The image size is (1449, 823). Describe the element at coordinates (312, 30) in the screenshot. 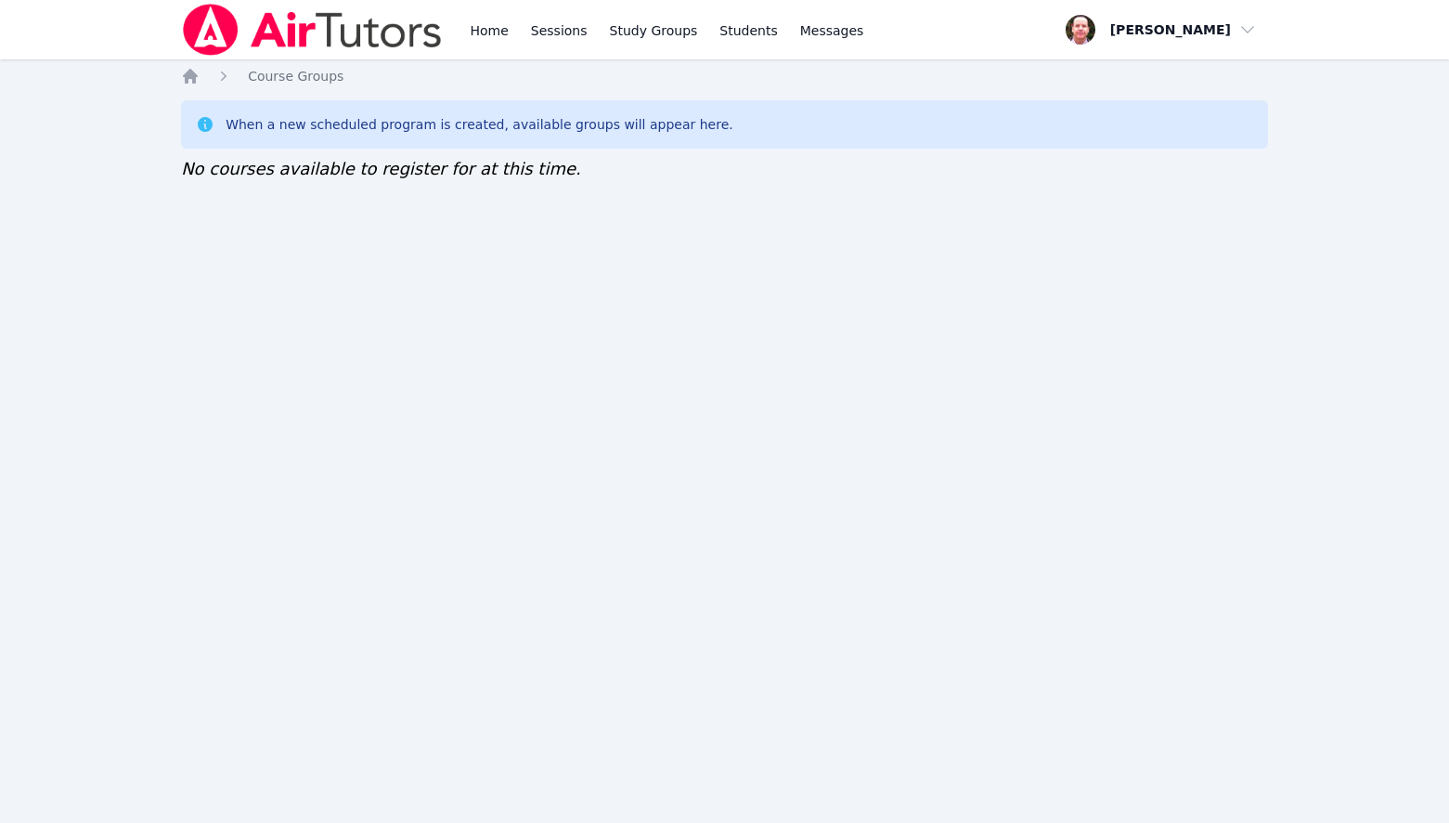

I see `img: Air Tutors` at that location.